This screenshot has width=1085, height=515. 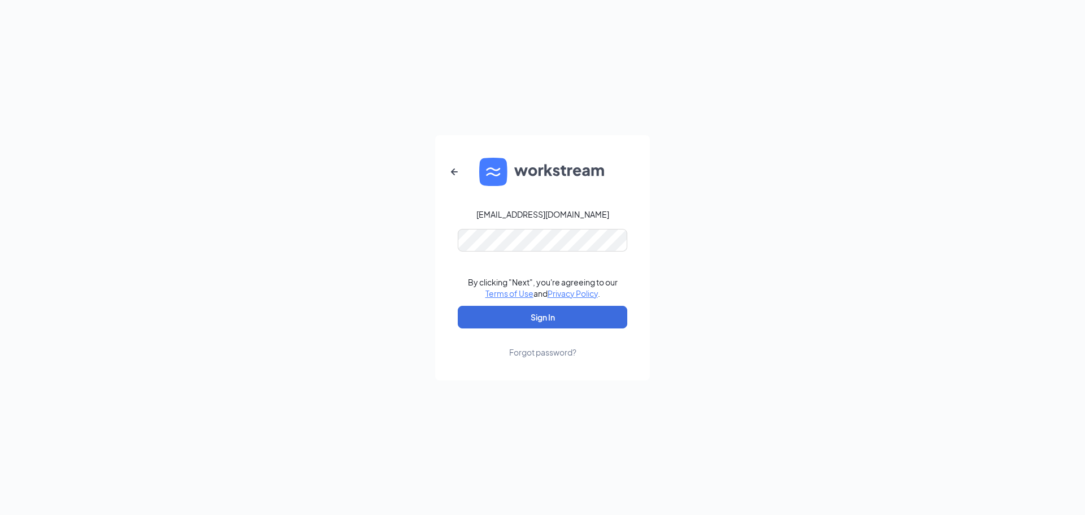 What do you see at coordinates (543, 343) in the screenshot?
I see `a: Forgot password?` at bounding box center [543, 343].